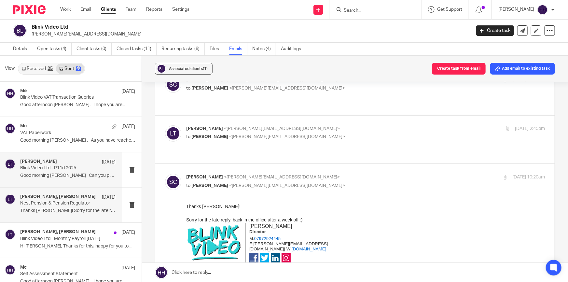 The height and width of the screenshot is (282, 568). I want to click on img: icon-linkedin_28x28.jpg, so click(89, 55).